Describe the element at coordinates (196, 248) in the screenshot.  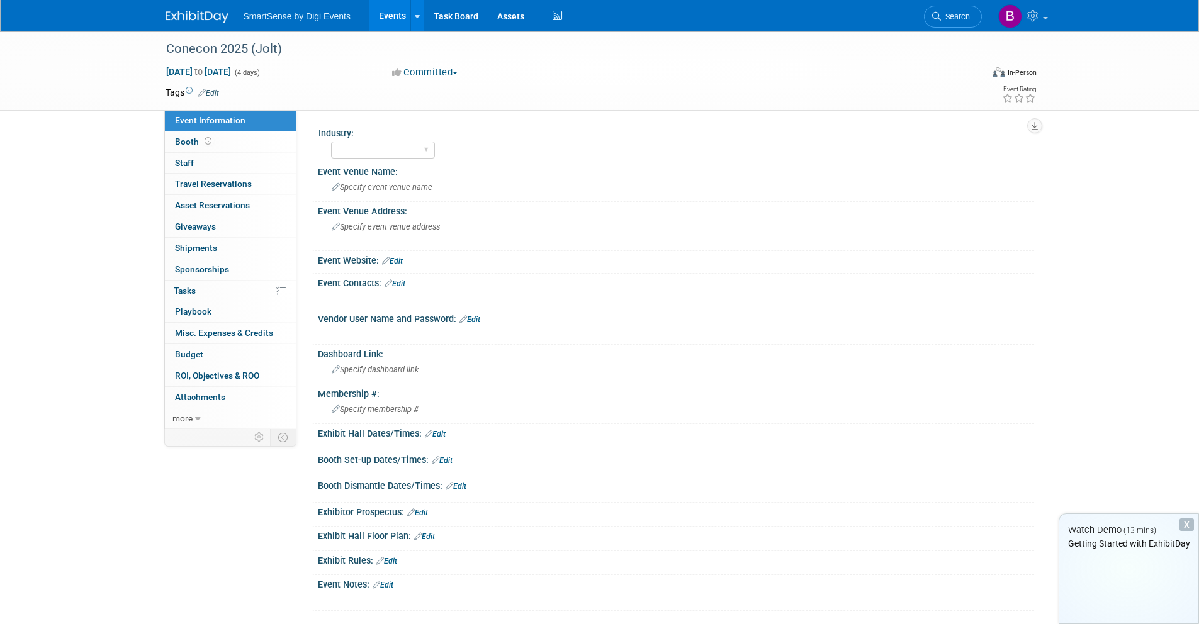
I see `span: Shipments` at that location.